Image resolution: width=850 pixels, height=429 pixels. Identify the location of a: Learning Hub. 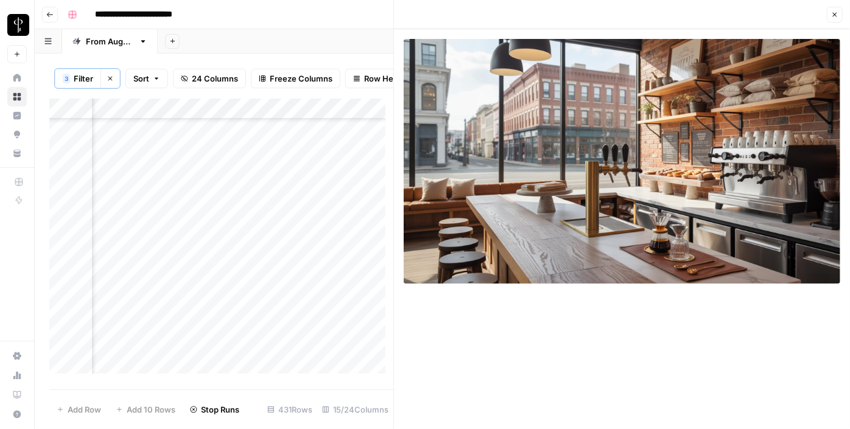
(17, 395).